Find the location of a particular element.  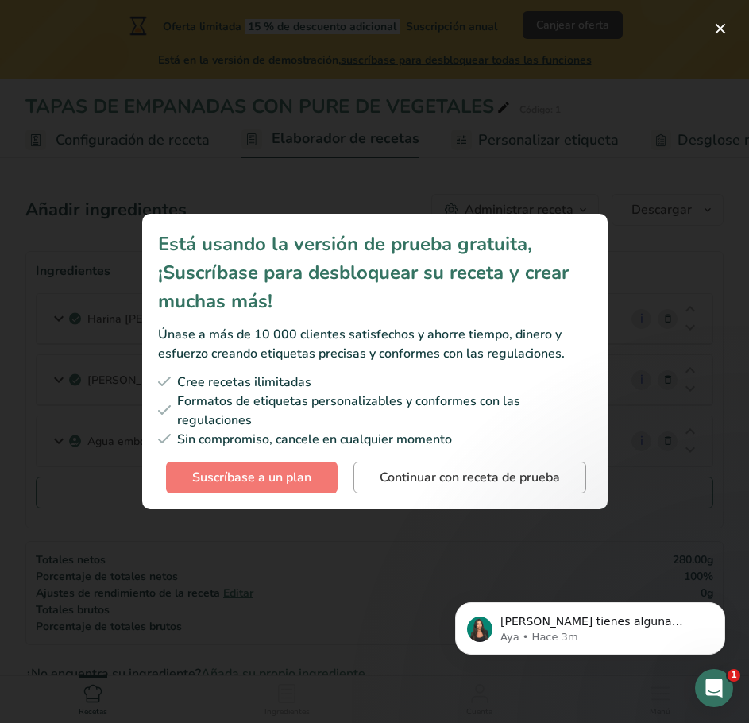

img: Profile image for Aya is located at coordinates (48, 60).